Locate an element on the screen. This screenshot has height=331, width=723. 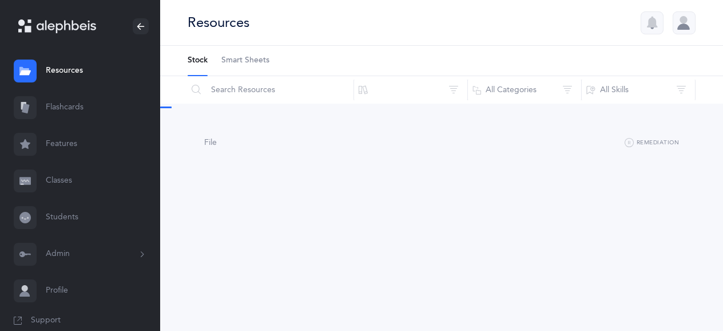
button: Remediation is located at coordinates (651, 143).